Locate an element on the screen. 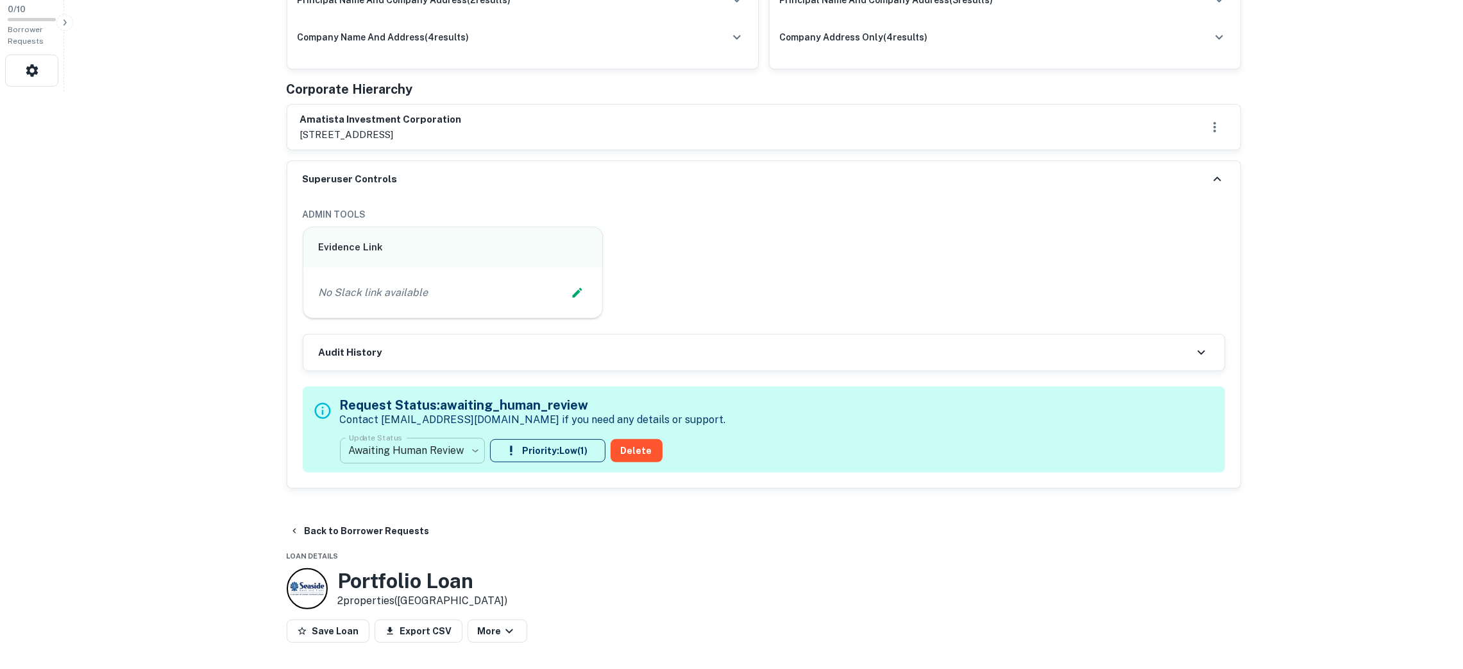  label: Update Status is located at coordinates (375, 437).